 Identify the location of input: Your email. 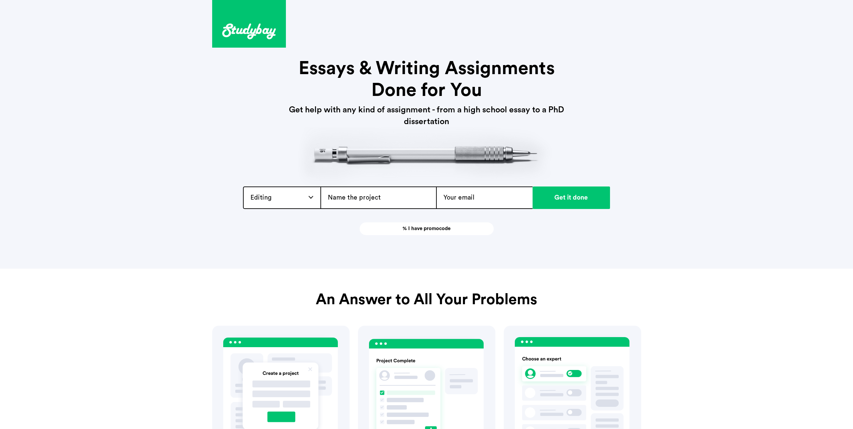
(484, 197).